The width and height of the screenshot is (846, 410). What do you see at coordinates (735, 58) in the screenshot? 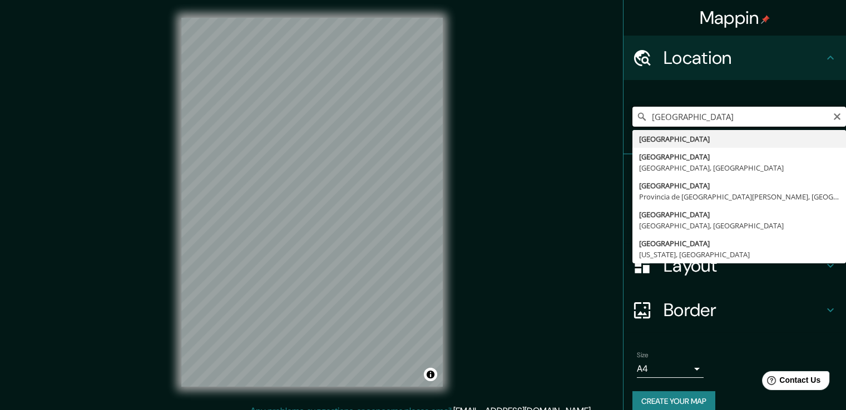
I see `div: Location` at bounding box center [735, 58].